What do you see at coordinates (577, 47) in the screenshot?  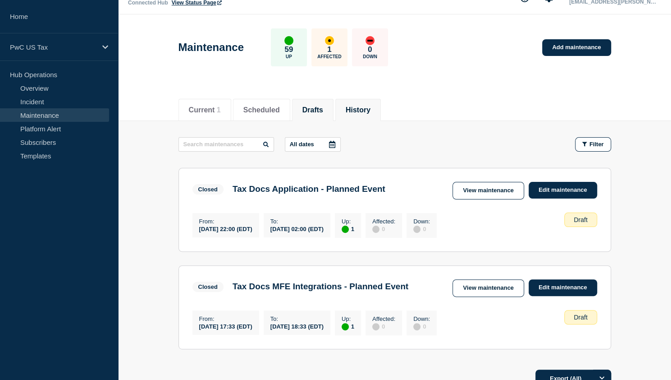 I see `a: Add maintenance` at bounding box center [577, 47].